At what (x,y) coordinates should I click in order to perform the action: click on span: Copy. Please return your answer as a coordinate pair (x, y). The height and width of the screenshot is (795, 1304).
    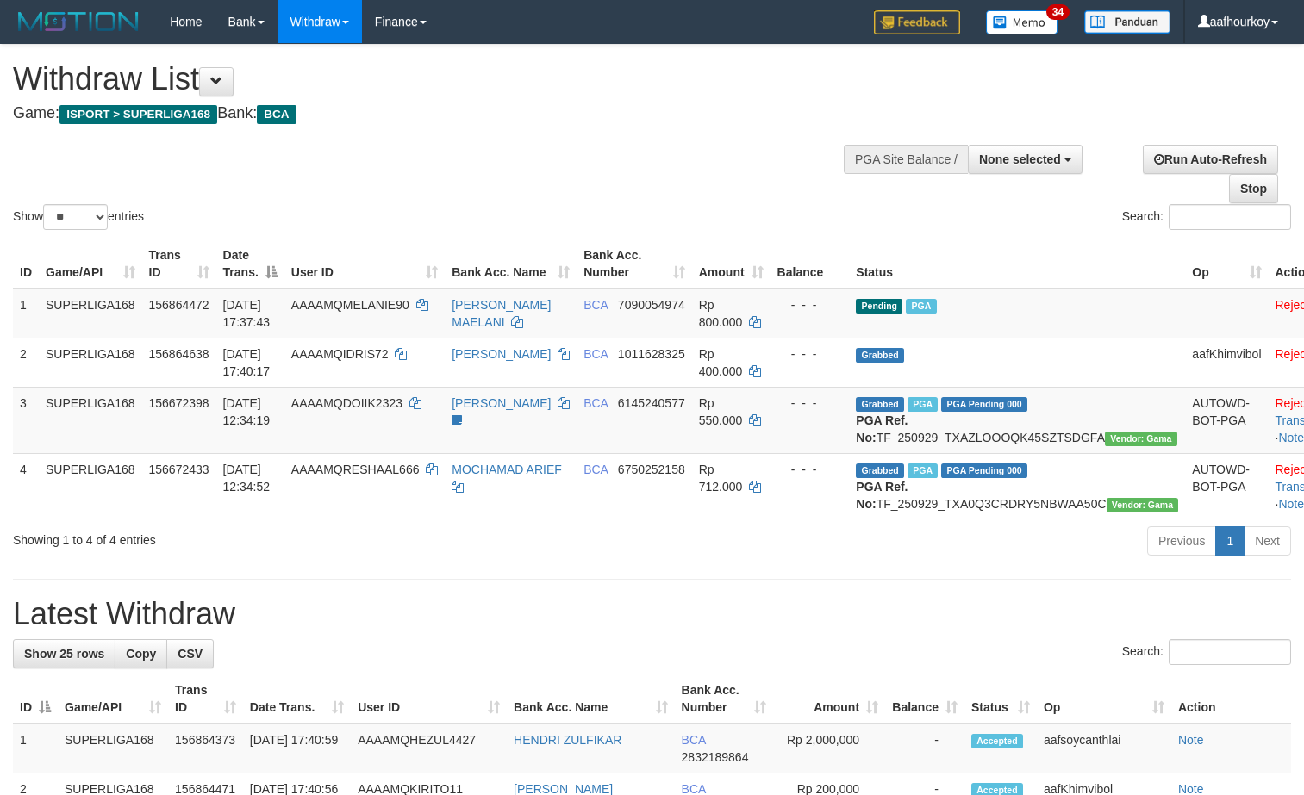
    Looking at the image, I should click on (140, 654).